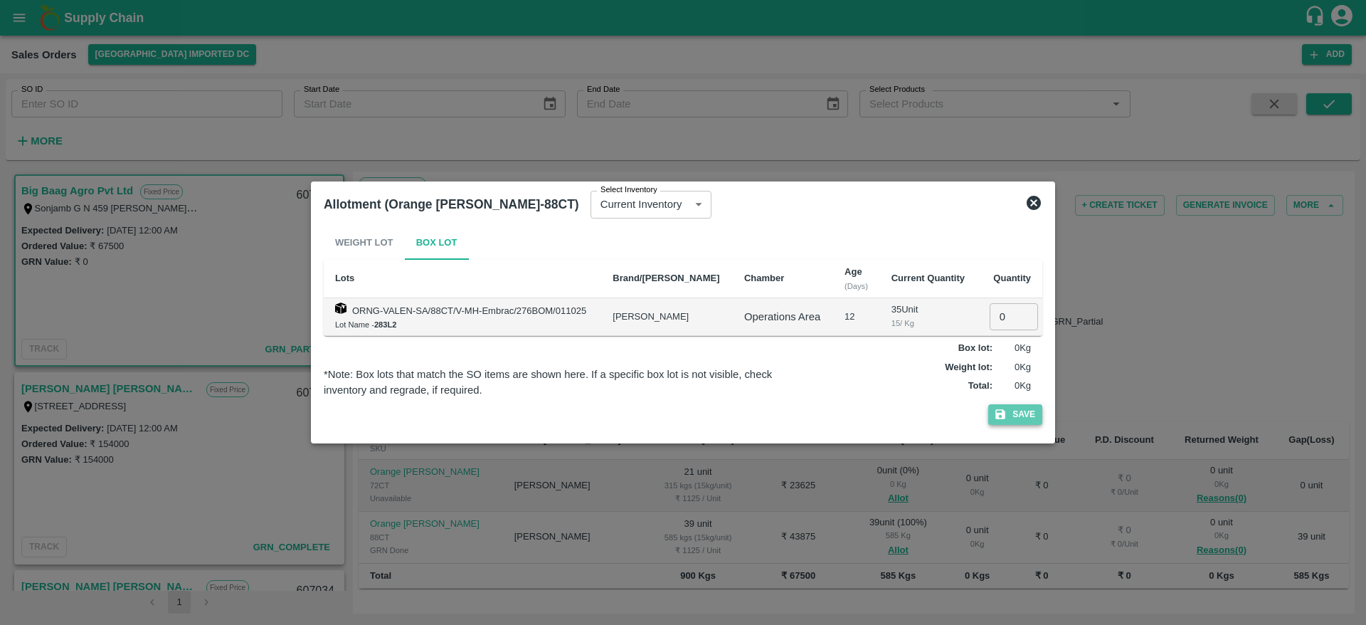 The width and height of the screenshot is (1366, 625). I want to click on input: 0, so click(1014, 317).